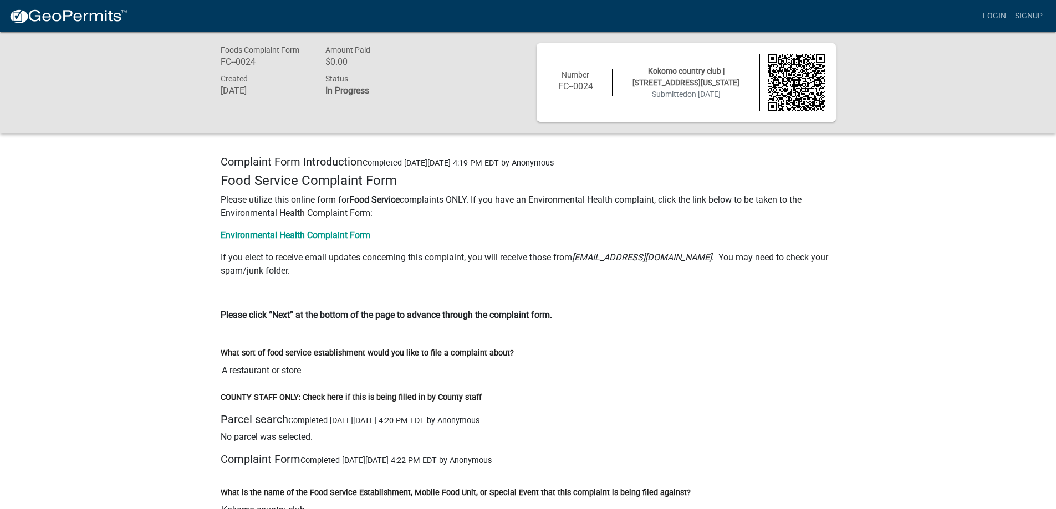 This screenshot has height=509, width=1056. What do you see at coordinates (295, 235) in the screenshot?
I see `a: Environmental Health Complaint Form` at bounding box center [295, 235].